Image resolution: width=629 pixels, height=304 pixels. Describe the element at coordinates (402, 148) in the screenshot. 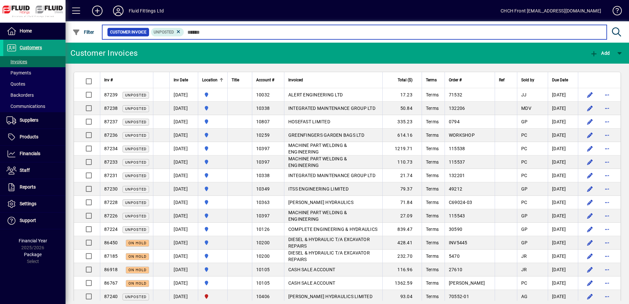

I see `td: 1219.71` at that location.